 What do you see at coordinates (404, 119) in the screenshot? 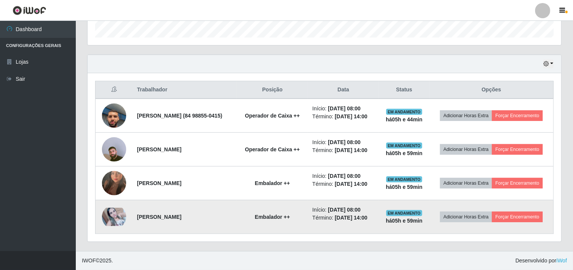
I see `strong: há 05 h e 44 min` at bounding box center [404, 119].